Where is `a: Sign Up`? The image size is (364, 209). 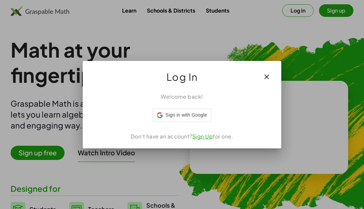 a: Sign Up is located at coordinates (202, 136).